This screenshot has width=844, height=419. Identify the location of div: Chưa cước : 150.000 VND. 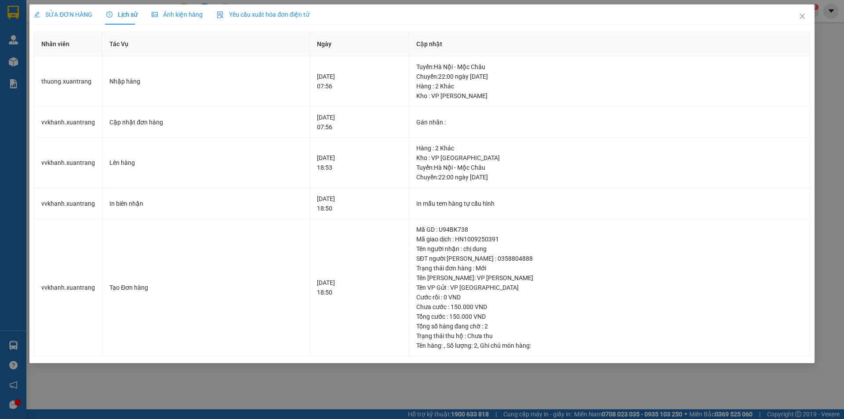
(609, 307).